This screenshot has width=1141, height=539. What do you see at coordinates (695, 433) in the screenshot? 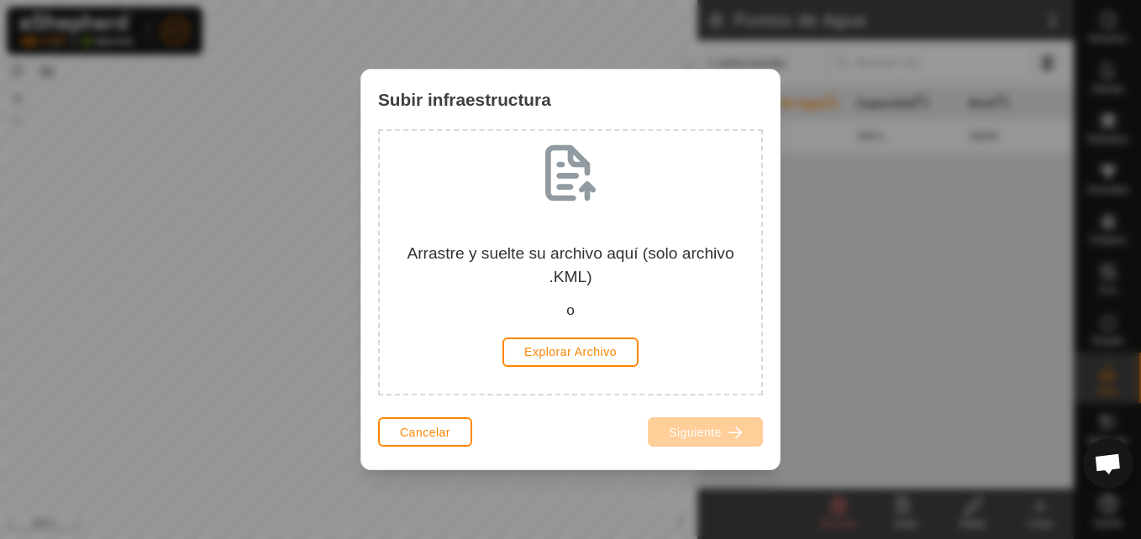
I see `span: Siguiente` at bounding box center [695, 433].